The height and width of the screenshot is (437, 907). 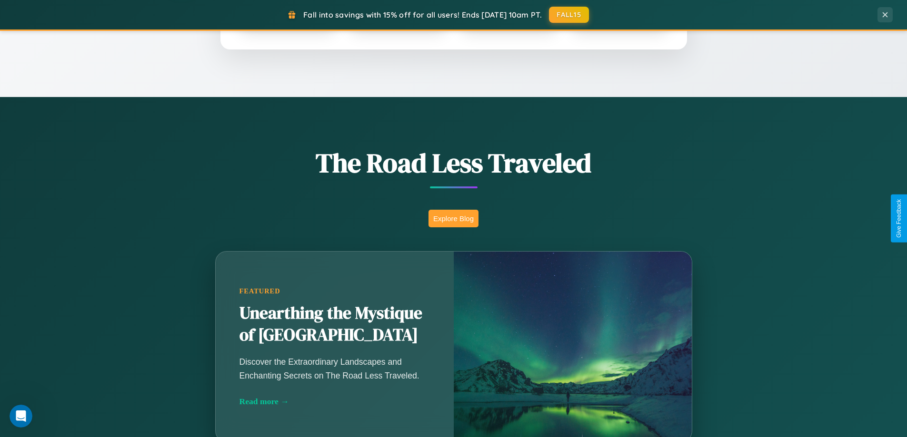 What do you see at coordinates (335, 402) in the screenshot?
I see `div: Read more →` at bounding box center [335, 402].